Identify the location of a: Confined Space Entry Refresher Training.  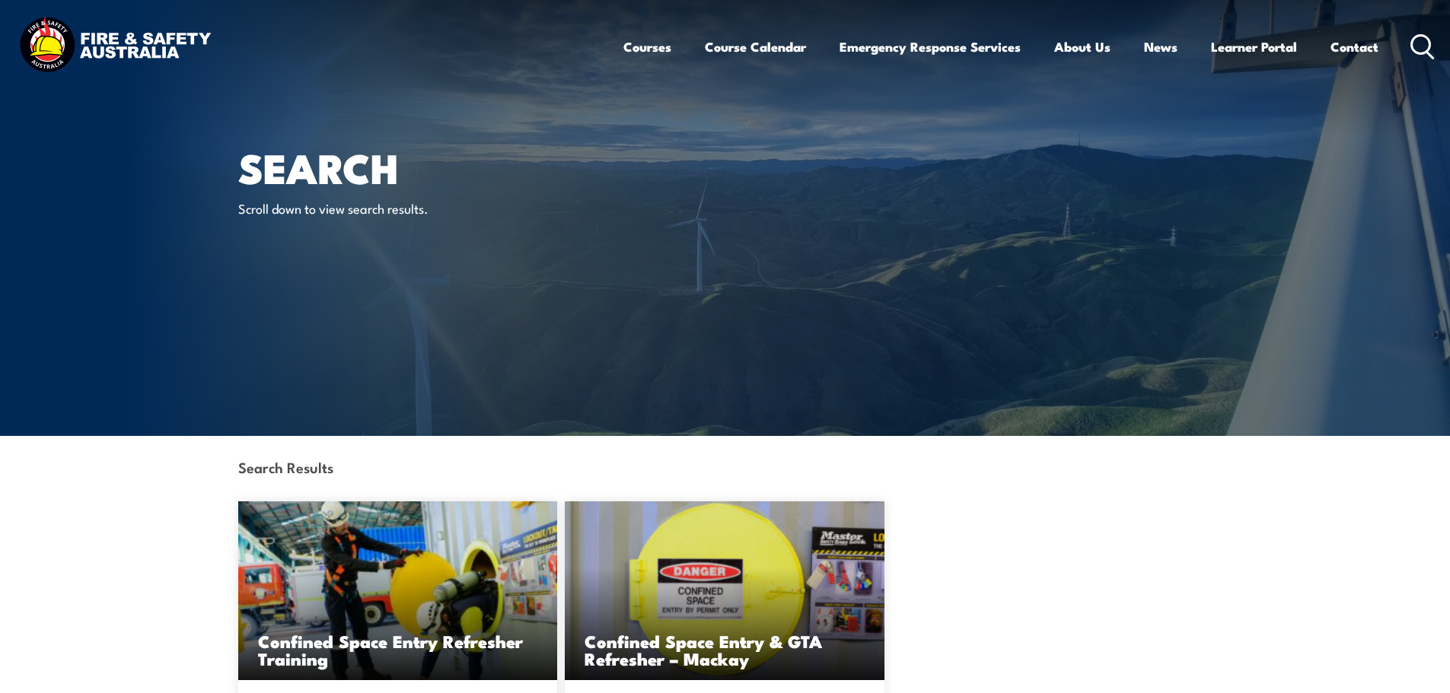
(398, 591).